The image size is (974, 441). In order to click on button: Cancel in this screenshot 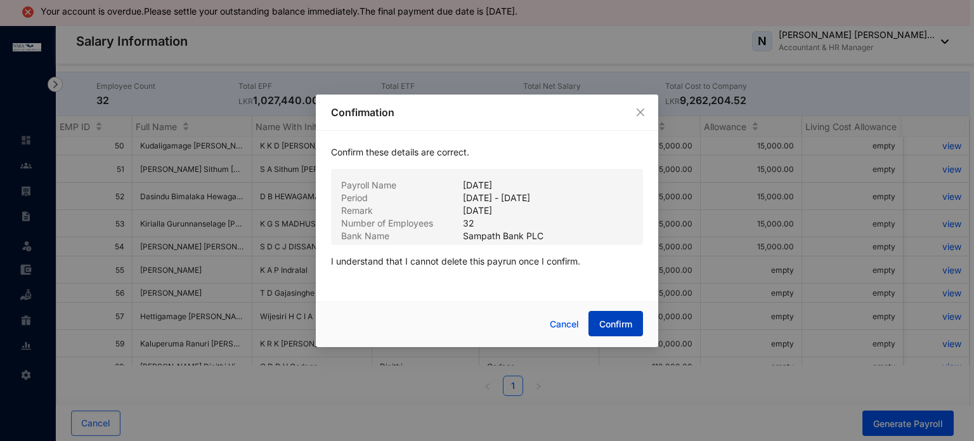, I will do `click(564, 324)`.